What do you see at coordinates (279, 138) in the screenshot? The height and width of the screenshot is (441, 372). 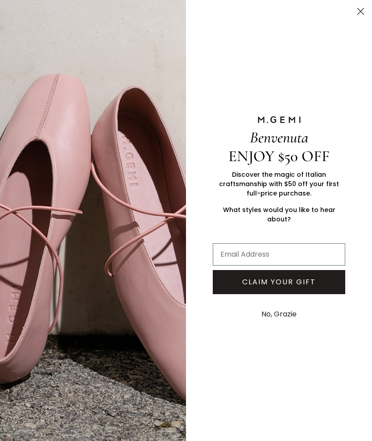 I see `span: Benvenuta` at bounding box center [279, 138].